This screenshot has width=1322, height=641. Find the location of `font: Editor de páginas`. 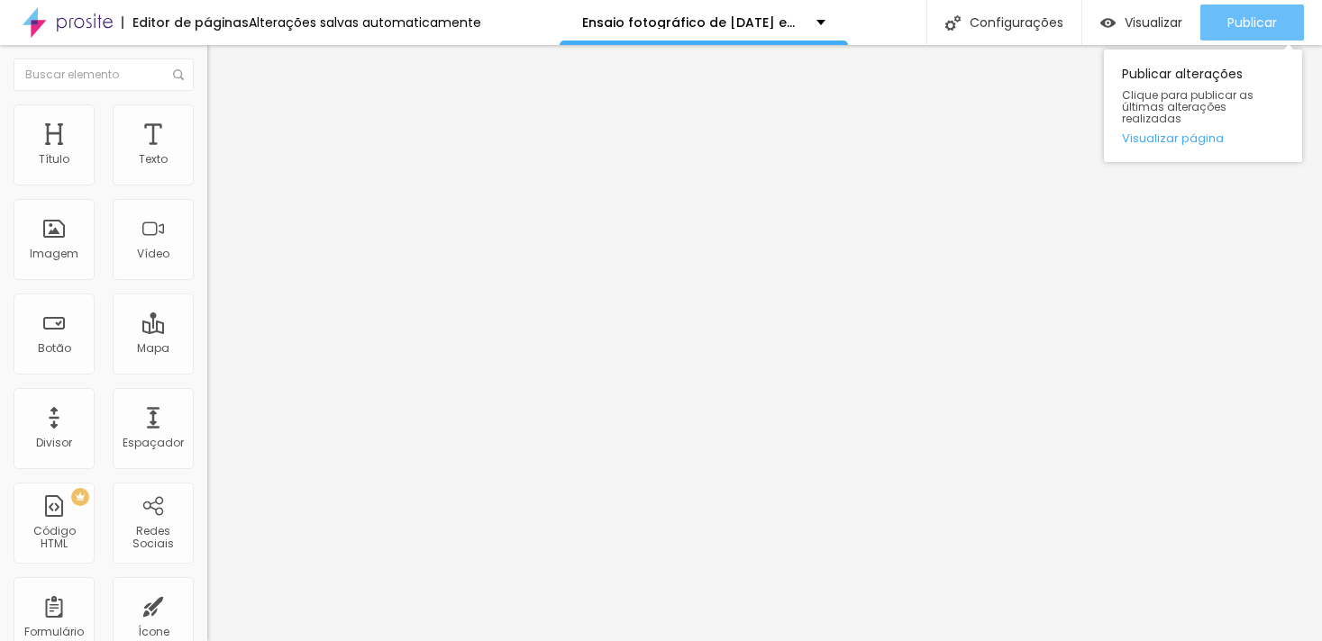

font: Editor de páginas is located at coordinates (190, 23).